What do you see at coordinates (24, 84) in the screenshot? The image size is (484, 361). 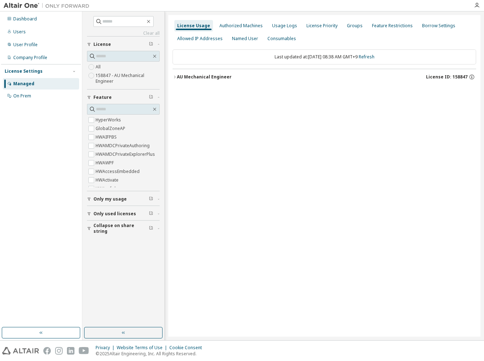 I see `div: Managed` at bounding box center [24, 84].